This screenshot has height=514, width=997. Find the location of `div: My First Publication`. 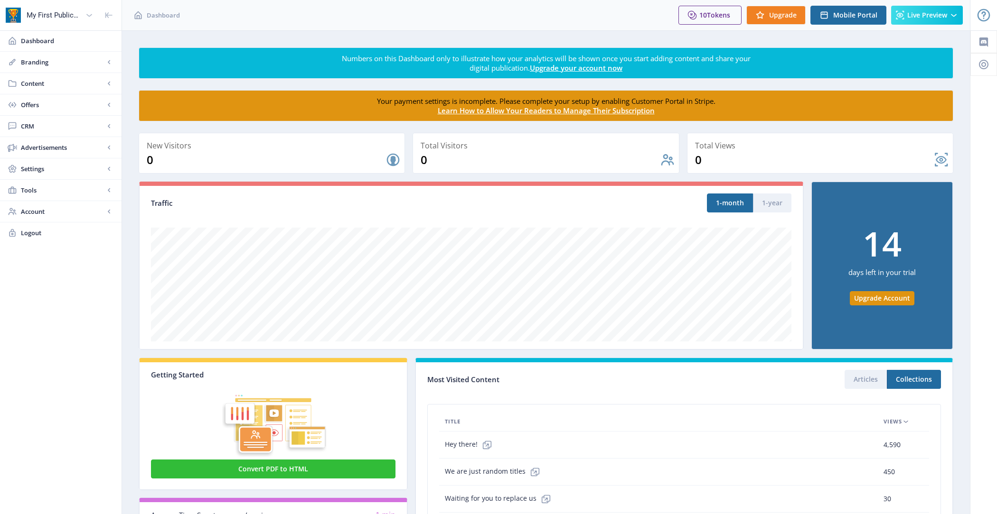

div: My First Publication is located at coordinates (54, 15).